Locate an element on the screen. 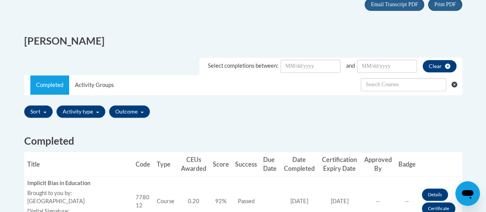  button: Clear searching is located at coordinates (456, 84).